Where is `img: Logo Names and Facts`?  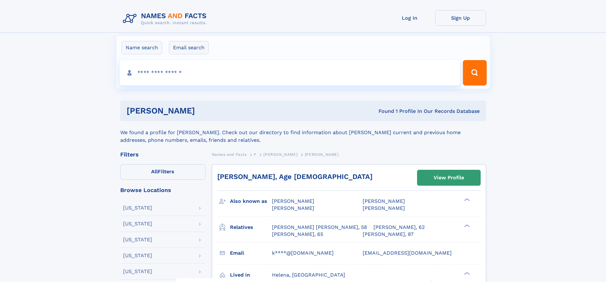 img: Logo Names and Facts is located at coordinates (166, 19).